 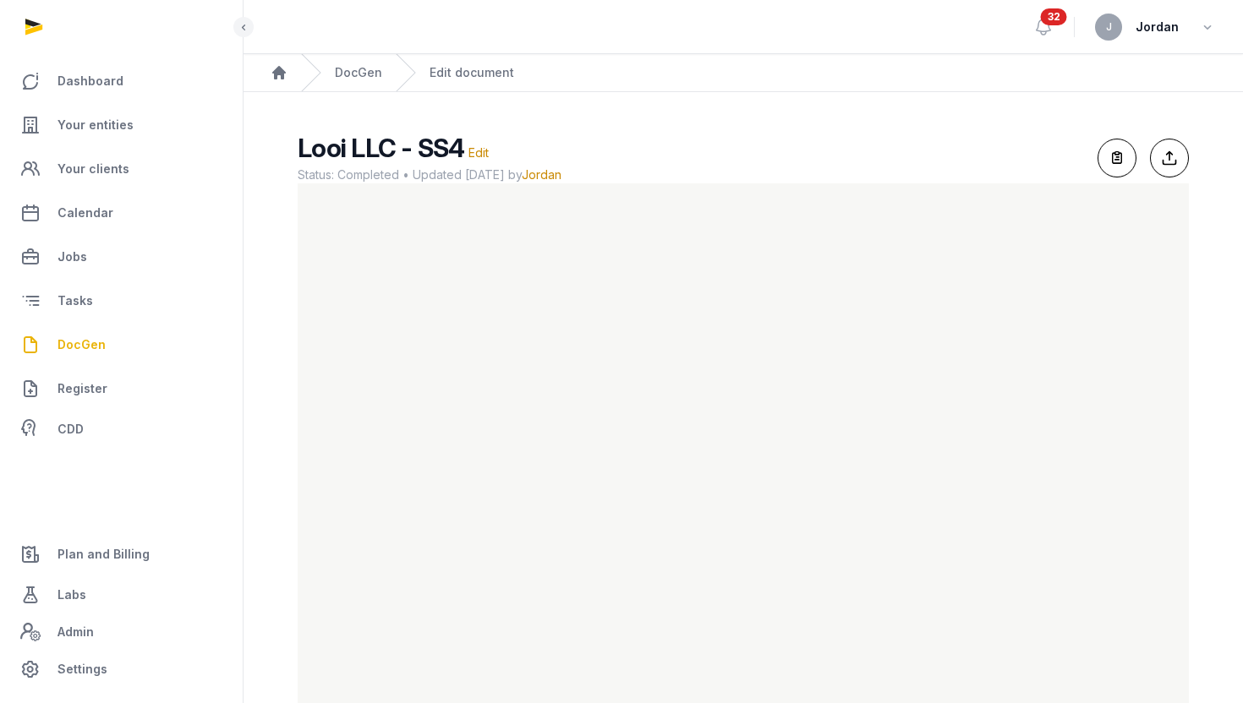 I want to click on span: Plan and Billing, so click(x=103, y=555).